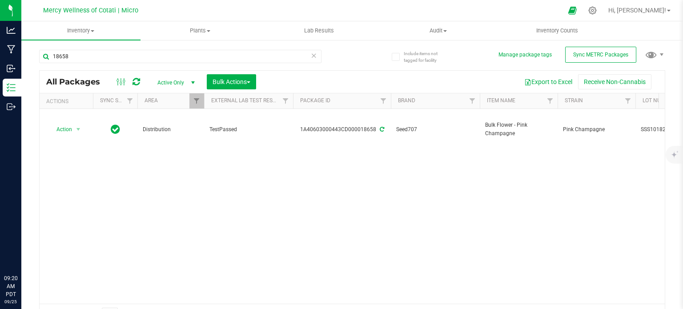 The height and width of the screenshot is (309, 683). What do you see at coordinates (525, 55) in the screenshot?
I see `button: Manage package tags` at bounding box center [525, 55].